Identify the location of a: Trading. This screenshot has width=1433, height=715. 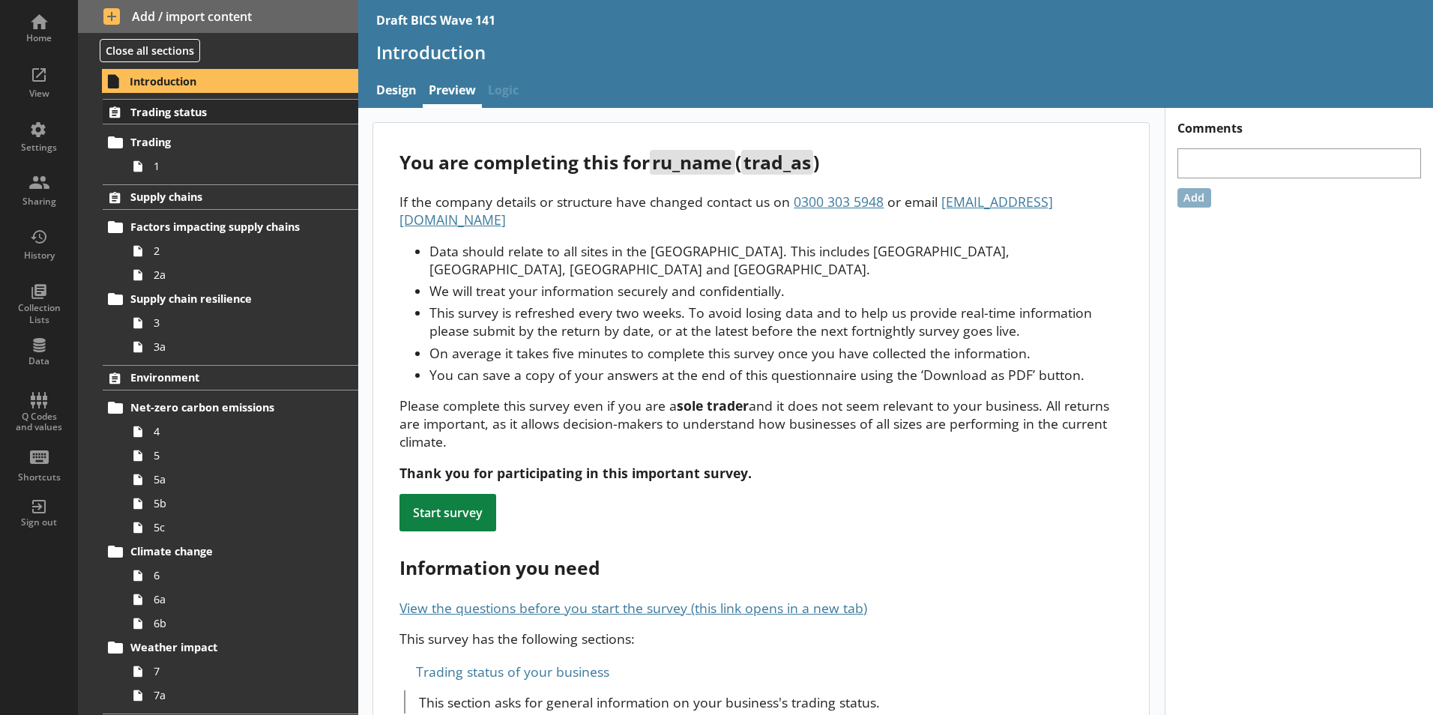
(230, 142).